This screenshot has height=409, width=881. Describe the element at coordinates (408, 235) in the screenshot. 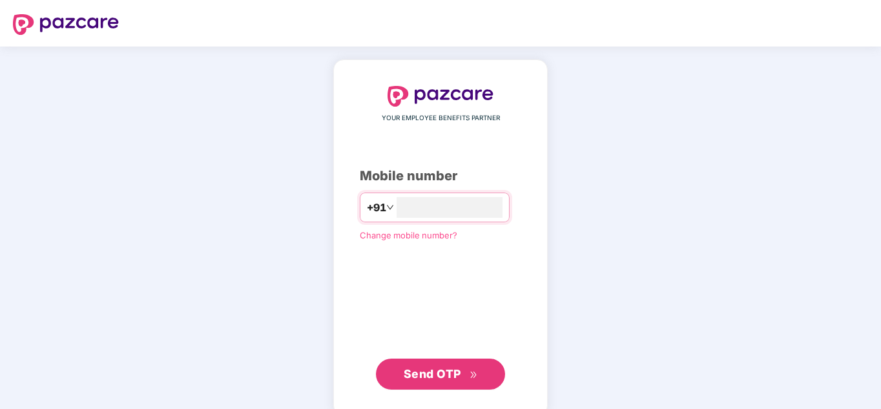

I see `a: Change mobile number?` at that location.